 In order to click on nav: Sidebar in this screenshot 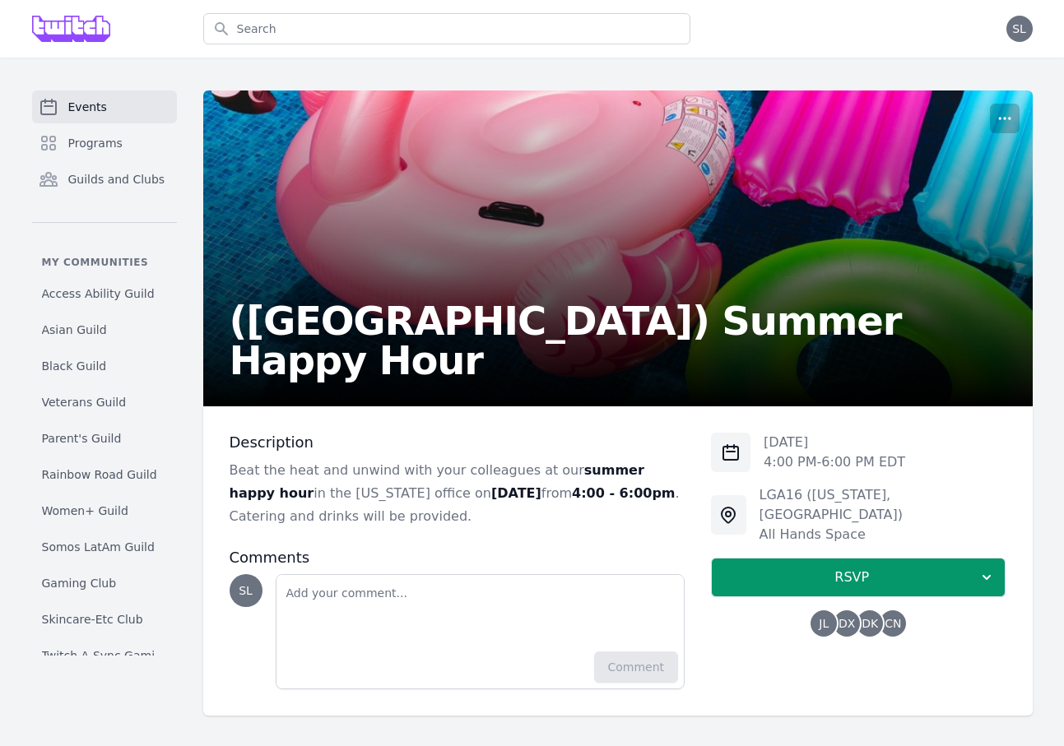, I will do `click(104, 373)`.